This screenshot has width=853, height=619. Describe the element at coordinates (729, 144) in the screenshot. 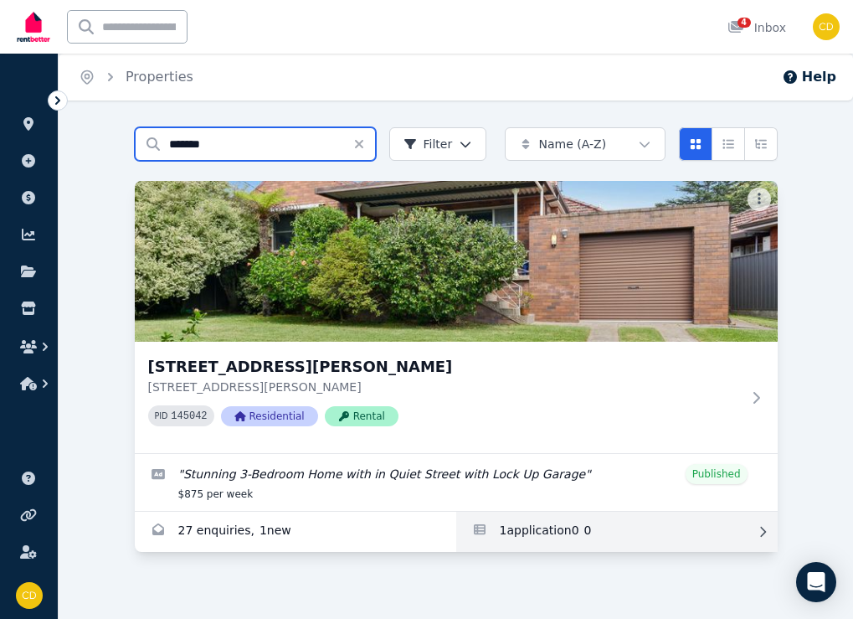

I see `div: View options` at that location.